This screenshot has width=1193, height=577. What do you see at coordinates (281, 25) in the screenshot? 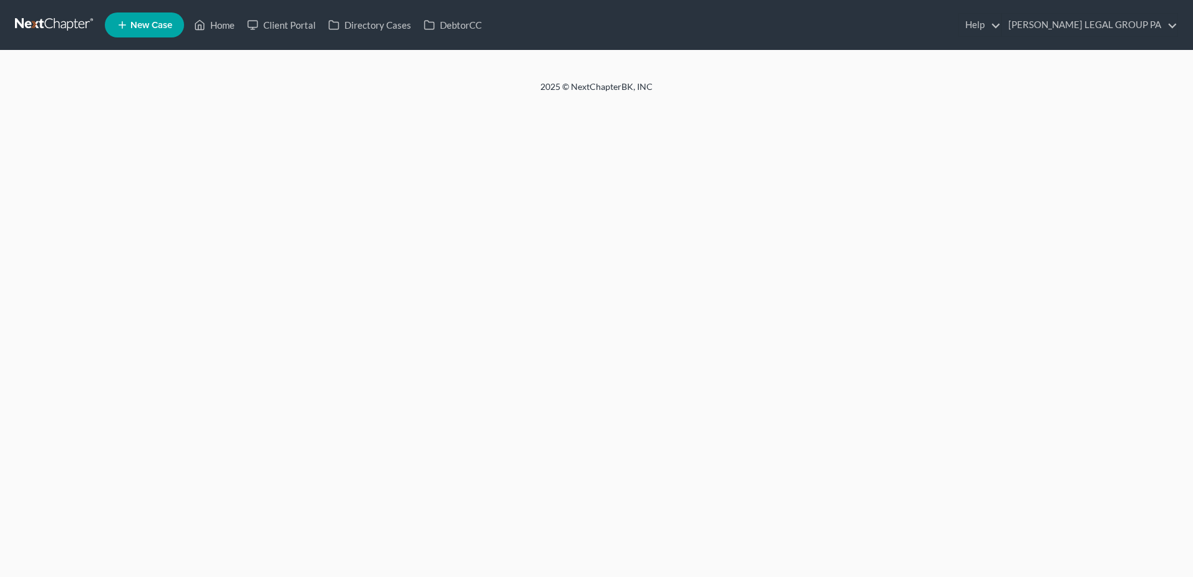
I see `a: Client Portal` at bounding box center [281, 25].